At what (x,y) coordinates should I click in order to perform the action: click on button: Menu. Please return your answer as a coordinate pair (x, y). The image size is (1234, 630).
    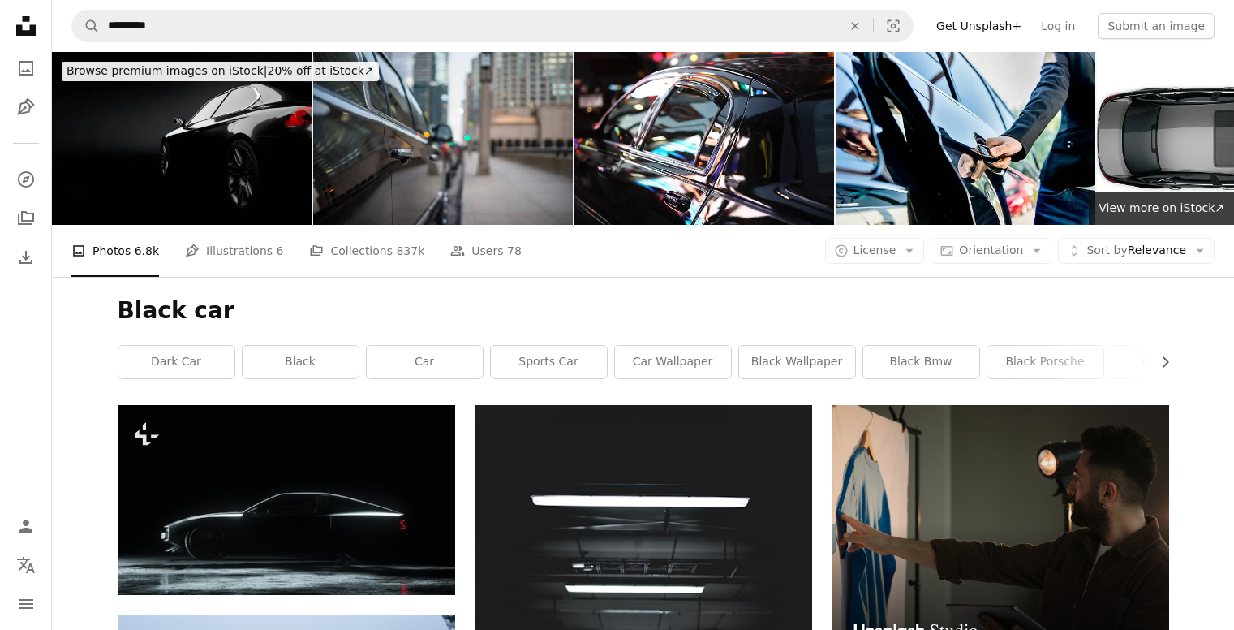
    Looking at the image, I should click on (26, 604).